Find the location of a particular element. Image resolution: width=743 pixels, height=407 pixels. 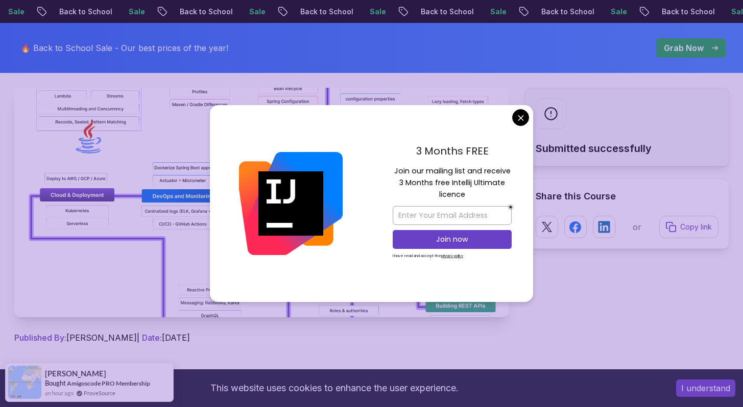

button: Accept cookies is located at coordinates (705, 388).